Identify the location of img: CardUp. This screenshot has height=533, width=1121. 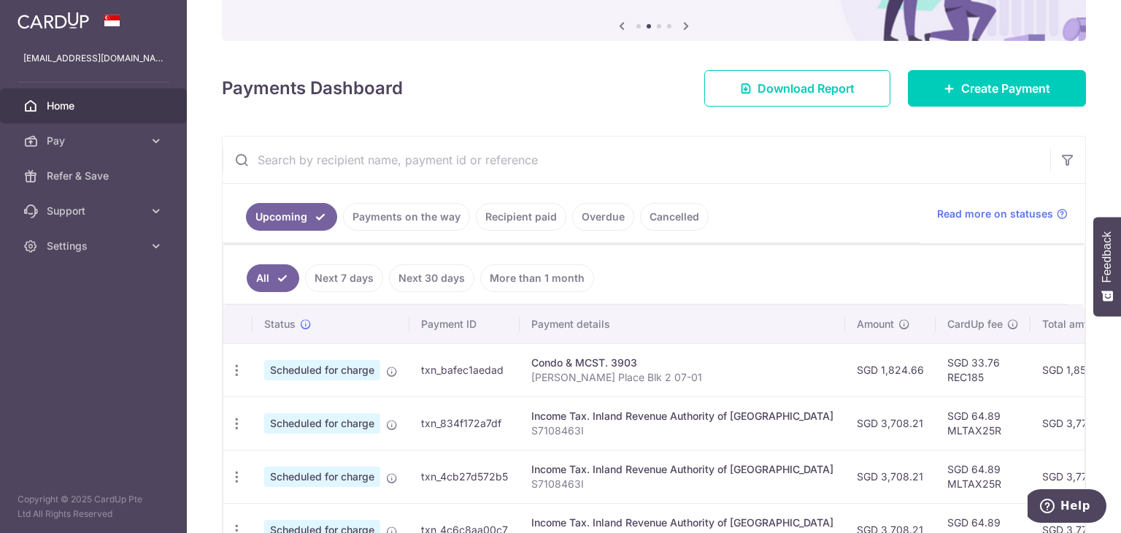
(53, 20).